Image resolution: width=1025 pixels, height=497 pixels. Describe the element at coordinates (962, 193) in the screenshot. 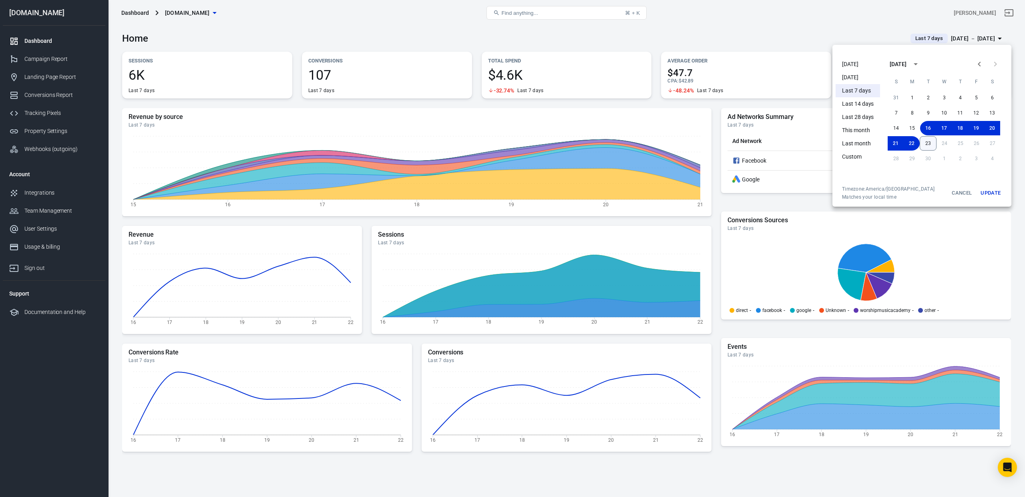

I see `button: Cancel` at that location.